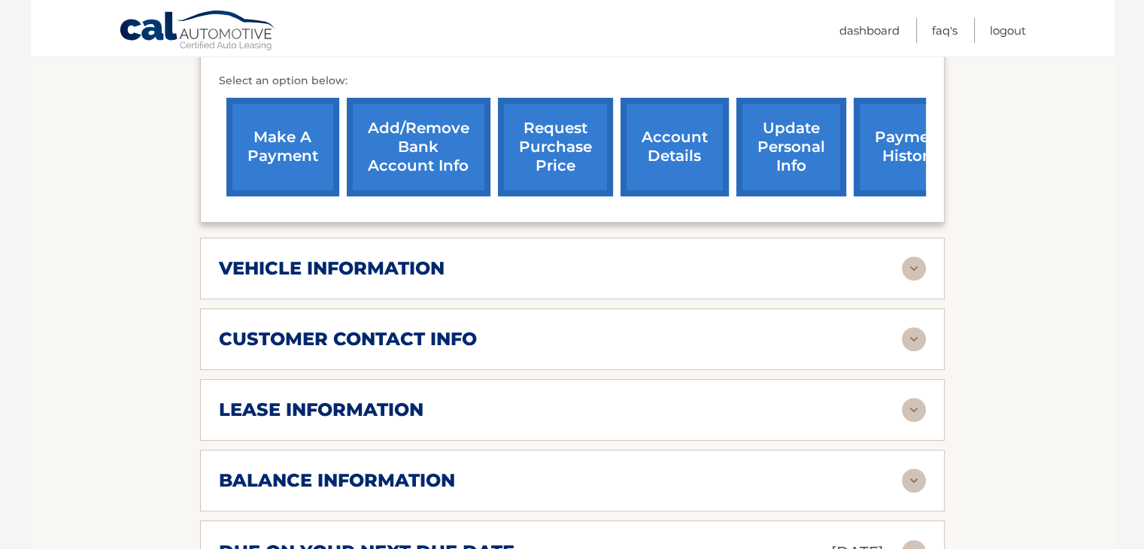 The height and width of the screenshot is (549, 1144). I want to click on h2: customer contact info, so click(347, 339).